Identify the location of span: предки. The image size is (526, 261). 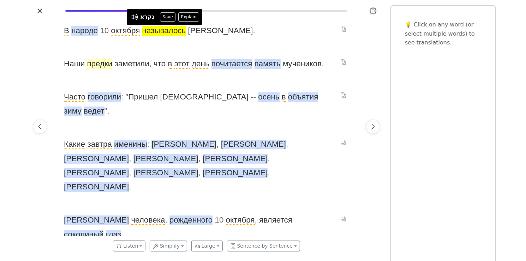
(100, 64).